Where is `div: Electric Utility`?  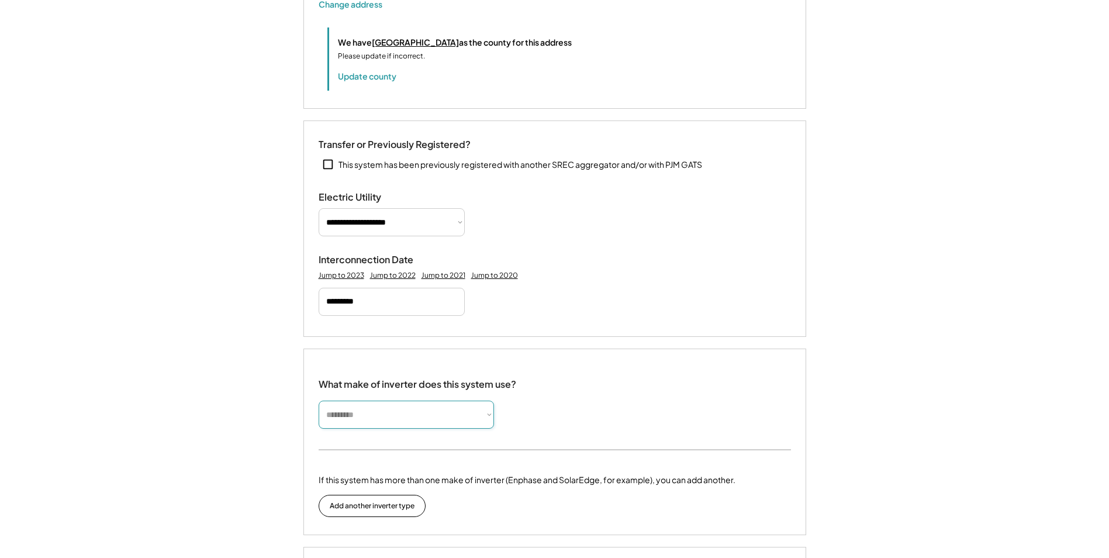
div: Electric Utility is located at coordinates (377, 197).